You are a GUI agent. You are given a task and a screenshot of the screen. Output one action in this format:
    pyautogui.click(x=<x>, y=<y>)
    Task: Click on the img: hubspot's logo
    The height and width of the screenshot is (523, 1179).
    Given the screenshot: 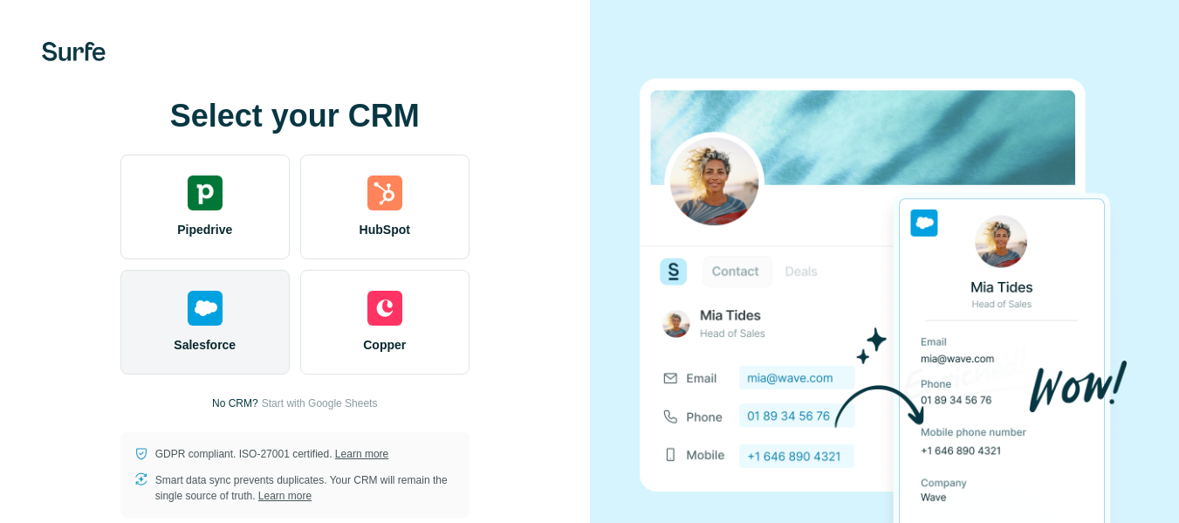 What is the action you would take?
    pyautogui.click(x=385, y=193)
    